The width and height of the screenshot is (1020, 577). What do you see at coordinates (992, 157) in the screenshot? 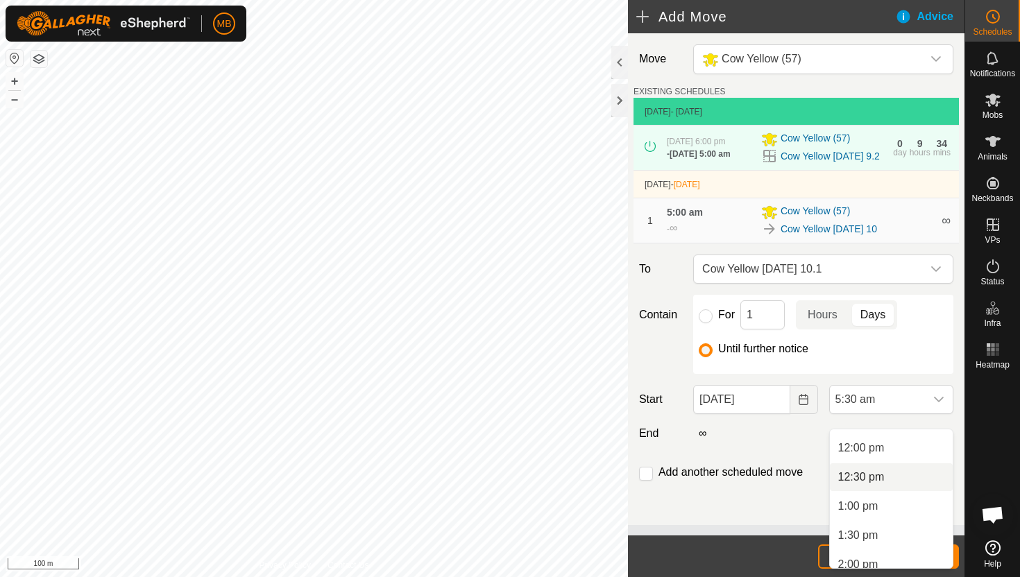
I see `span: Animals` at bounding box center [992, 157].